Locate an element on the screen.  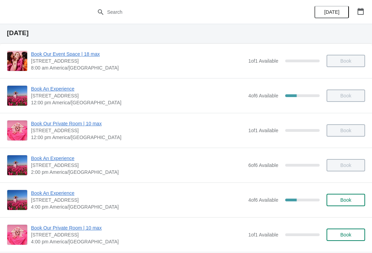
img: Book An Experience | 1815 North Milwaukee Avenue, Chicago, IL, USA | 2:00 pm America/Chicago is located at coordinates (17, 165).